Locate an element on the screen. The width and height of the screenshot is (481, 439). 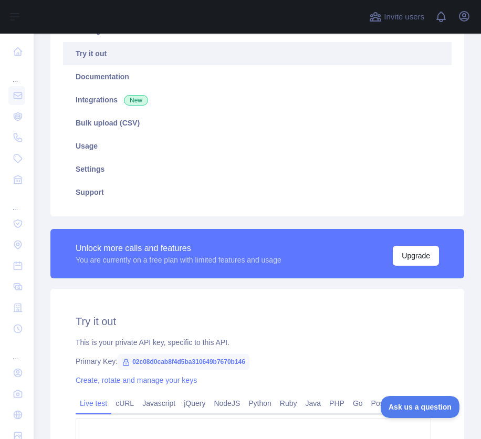
div: Unlock more calls and features is located at coordinates (178, 248).